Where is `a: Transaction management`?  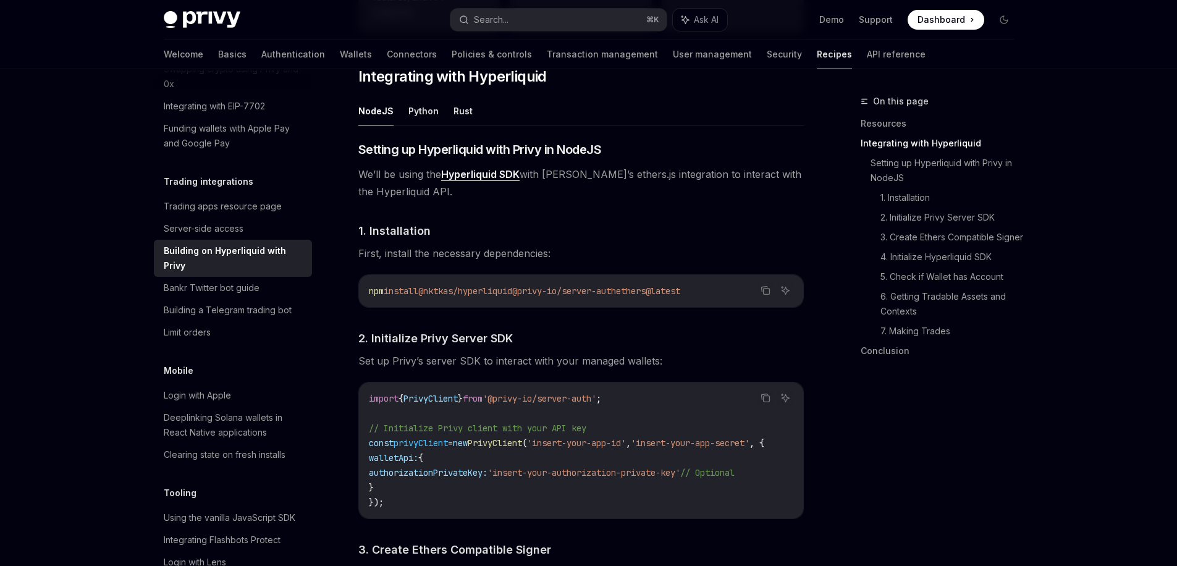
a: Transaction management is located at coordinates (602, 54).